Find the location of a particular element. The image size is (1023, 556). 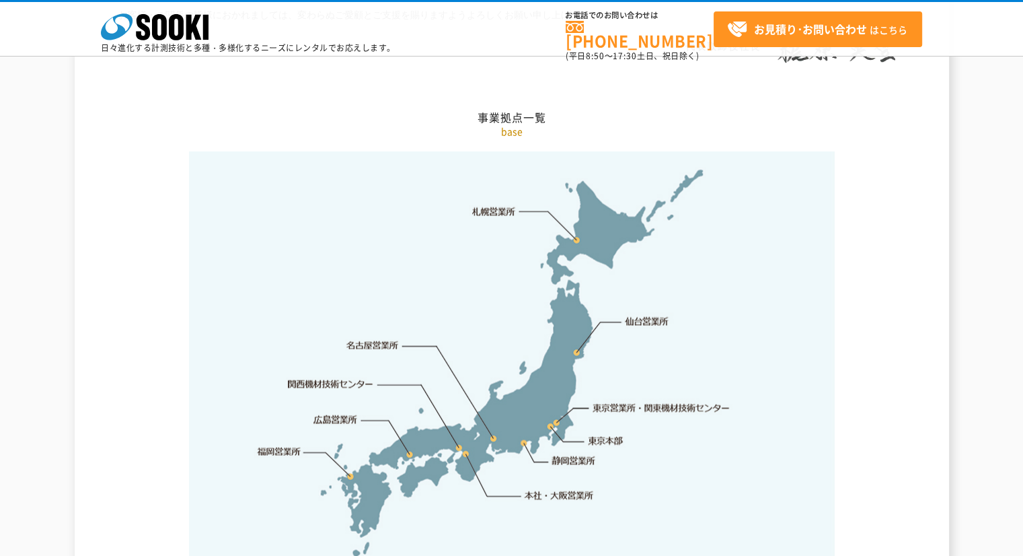

a: 名古屋営業所 is located at coordinates (373, 346).